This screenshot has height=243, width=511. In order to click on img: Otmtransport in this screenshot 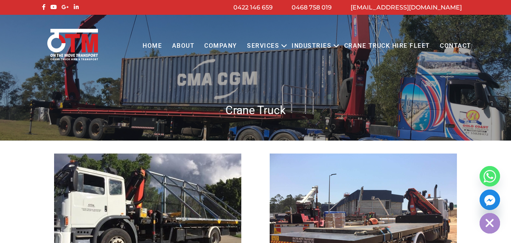, I will do `click(73, 44)`.